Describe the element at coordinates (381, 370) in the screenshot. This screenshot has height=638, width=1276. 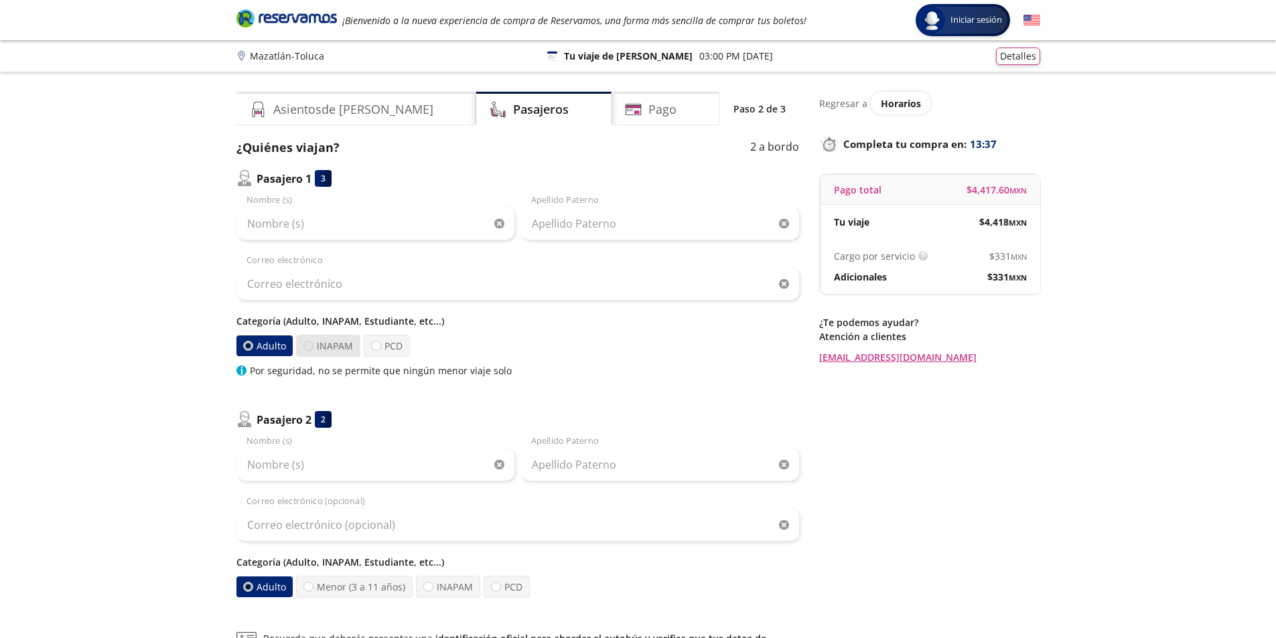
I see `p: Por seguridad, no se permite que ningún menor viaje solo` at that location.